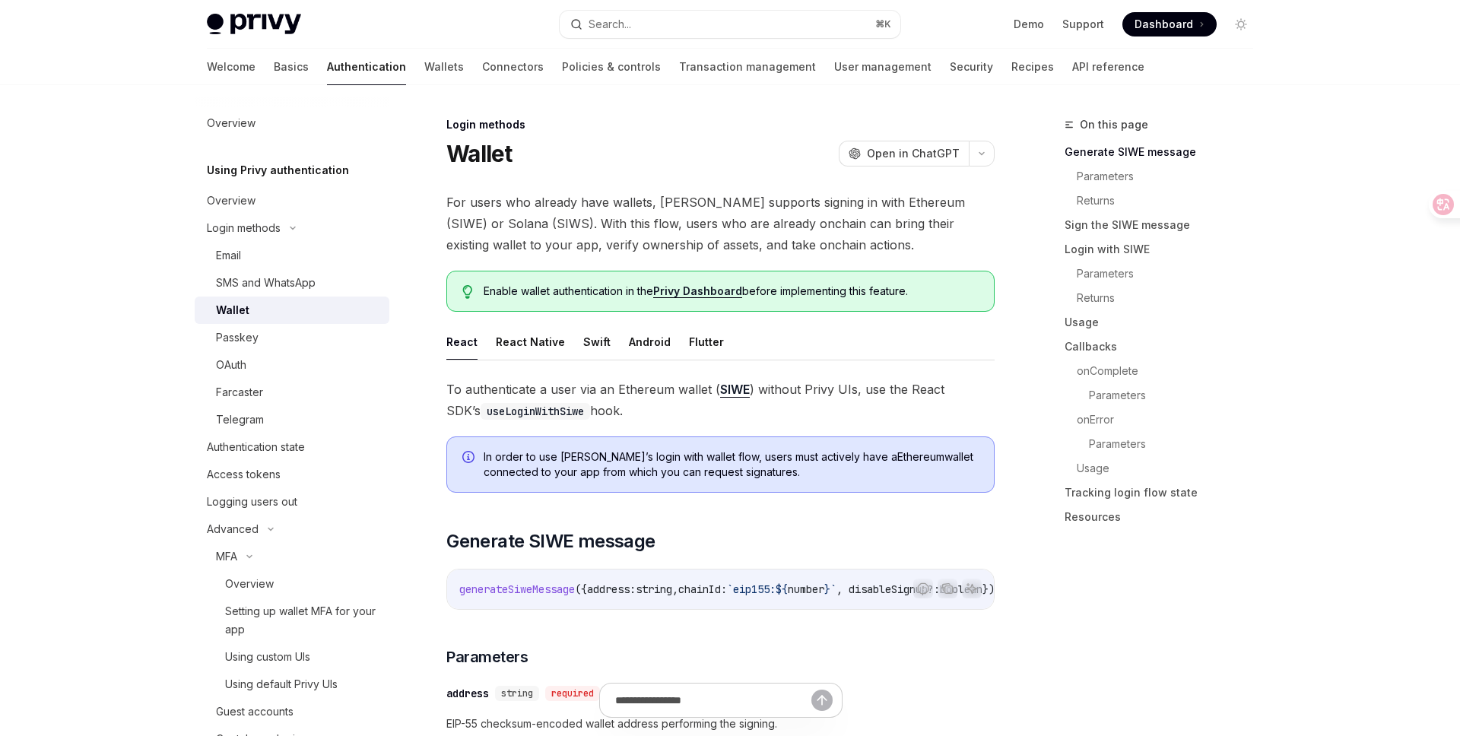 This screenshot has height=736, width=1460. Describe the element at coordinates (597, 341) in the screenshot. I see `button: Swift` at that location.